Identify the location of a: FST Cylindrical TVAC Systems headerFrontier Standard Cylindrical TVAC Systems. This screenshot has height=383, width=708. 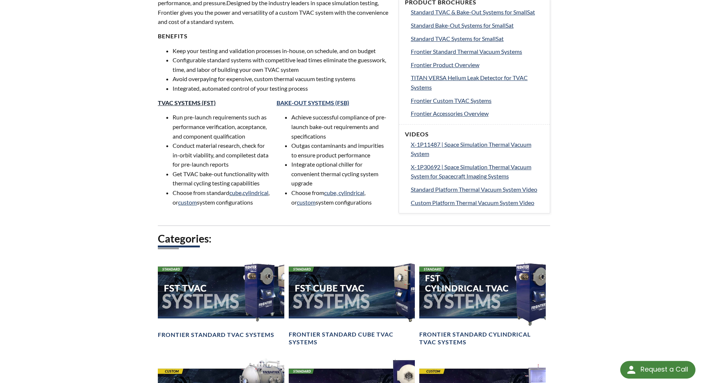
(483, 301).